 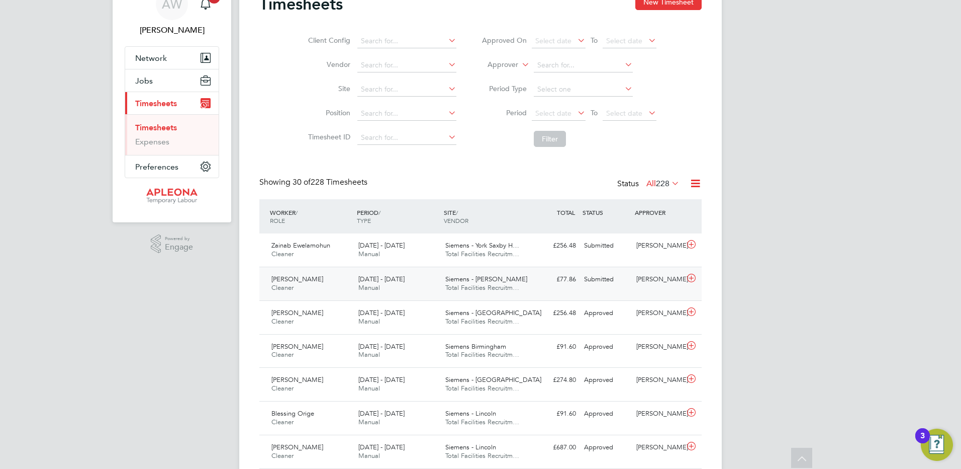 I want to click on button: Jobs, so click(x=172, y=80).